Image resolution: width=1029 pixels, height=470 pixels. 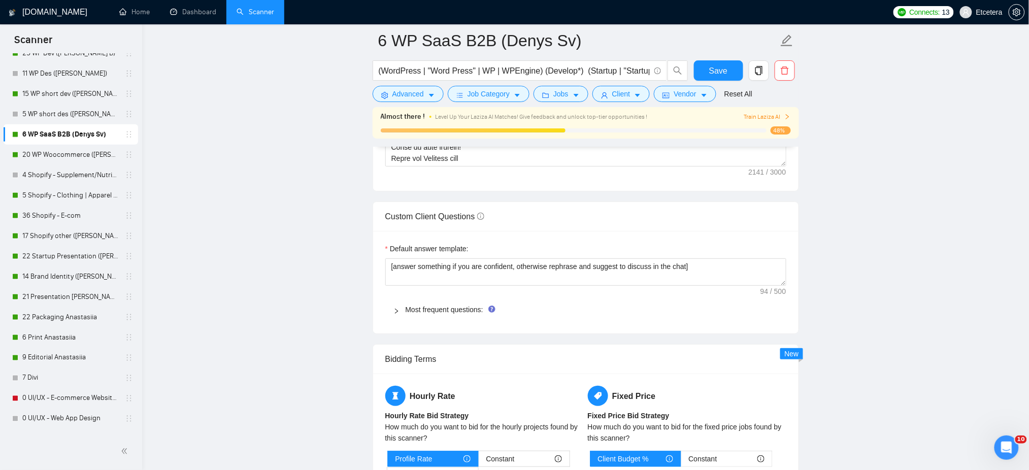 I want to click on span: Advanced, so click(x=408, y=94).